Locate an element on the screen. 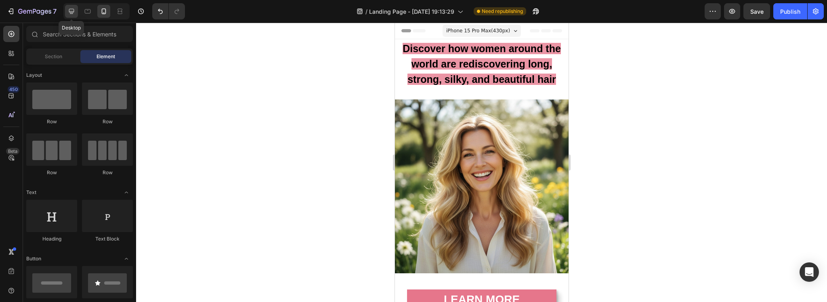 The height and width of the screenshot is (302, 827). button: Publish is located at coordinates (790, 11).